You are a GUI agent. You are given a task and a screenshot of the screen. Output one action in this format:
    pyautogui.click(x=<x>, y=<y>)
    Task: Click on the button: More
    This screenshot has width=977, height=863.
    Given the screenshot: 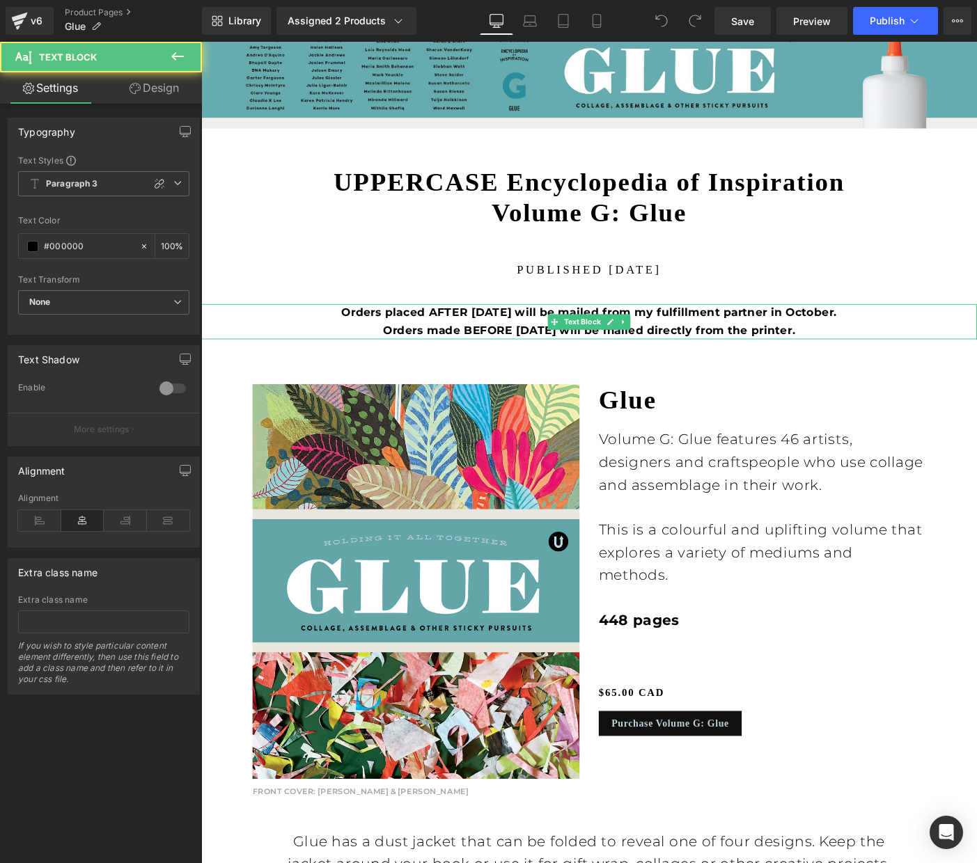 What is the action you would take?
    pyautogui.click(x=957, y=21)
    